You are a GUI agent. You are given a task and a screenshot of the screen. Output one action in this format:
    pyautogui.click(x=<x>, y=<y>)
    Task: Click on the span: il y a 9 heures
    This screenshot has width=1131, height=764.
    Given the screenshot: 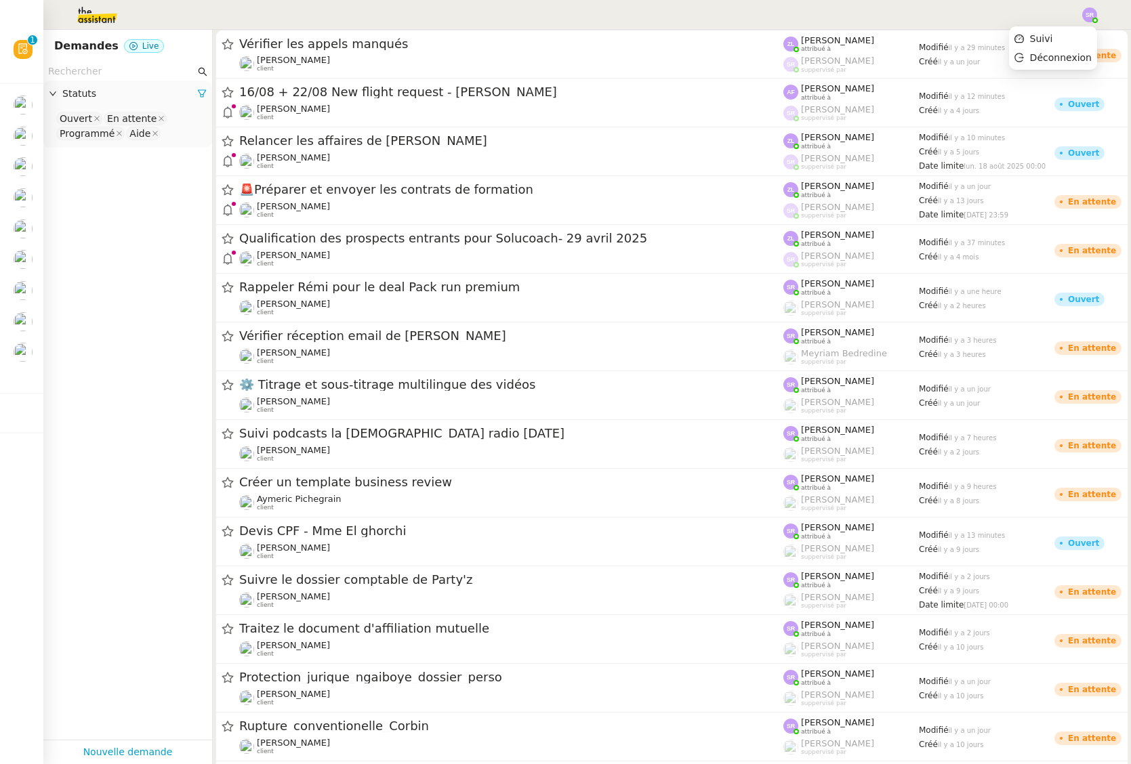 What is the action you would take?
    pyautogui.click(x=972, y=486)
    